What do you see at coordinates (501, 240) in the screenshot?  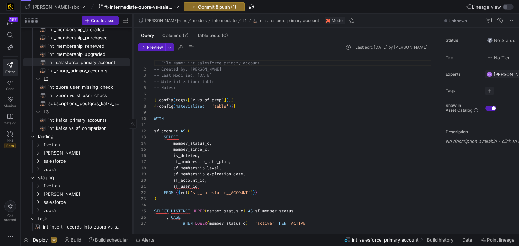 I see `span: Point lineage` at bounding box center [501, 240].